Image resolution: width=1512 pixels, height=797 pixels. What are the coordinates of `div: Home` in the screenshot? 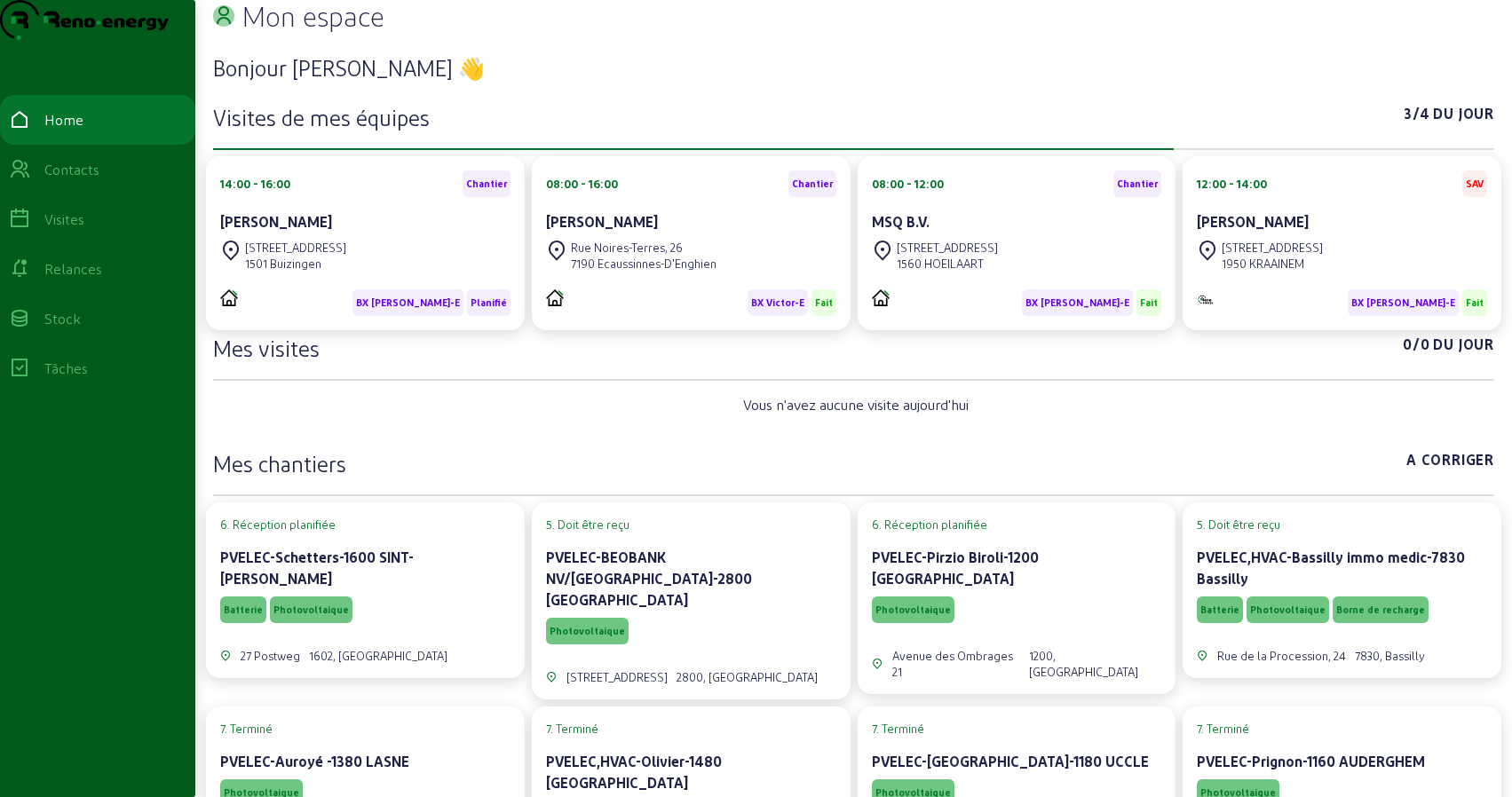 It's located at (64, 120).